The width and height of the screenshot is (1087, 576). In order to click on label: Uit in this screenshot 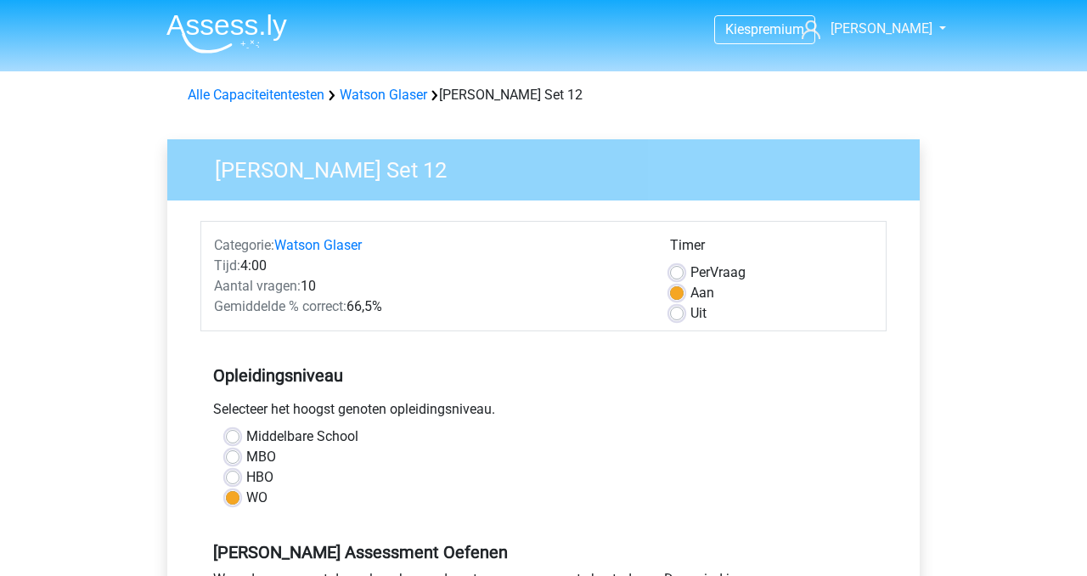, I will do `click(698, 313)`.